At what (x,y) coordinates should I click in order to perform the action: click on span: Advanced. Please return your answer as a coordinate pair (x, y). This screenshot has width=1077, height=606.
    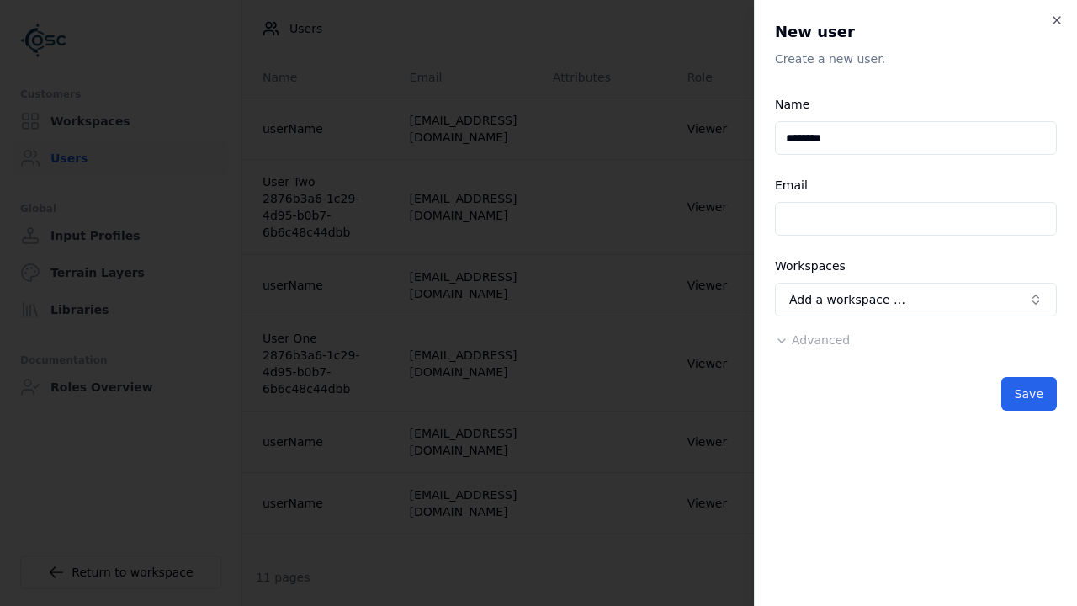
    Looking at the image, I should click on (821, 340).